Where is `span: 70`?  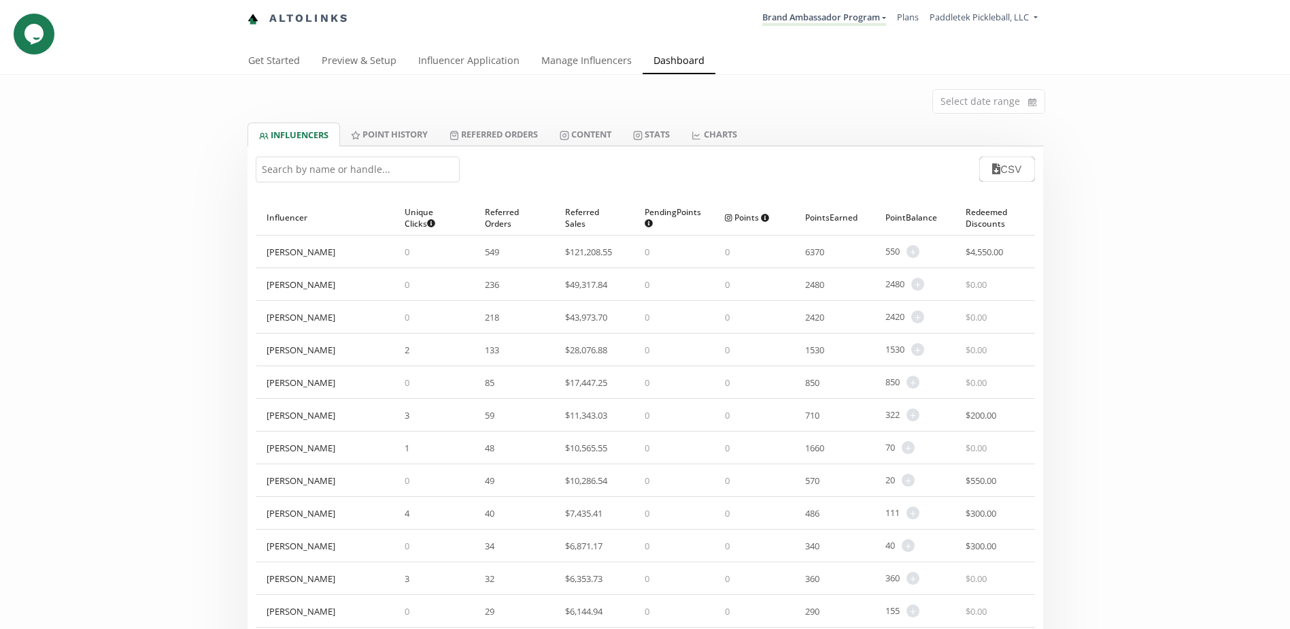 span: 70 is located at coordinates (890, 447).